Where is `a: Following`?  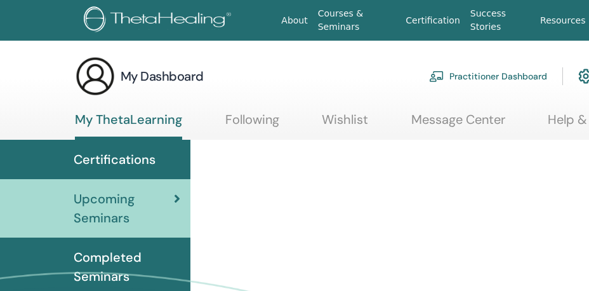
a: Following is located at coordinates (252, 124).